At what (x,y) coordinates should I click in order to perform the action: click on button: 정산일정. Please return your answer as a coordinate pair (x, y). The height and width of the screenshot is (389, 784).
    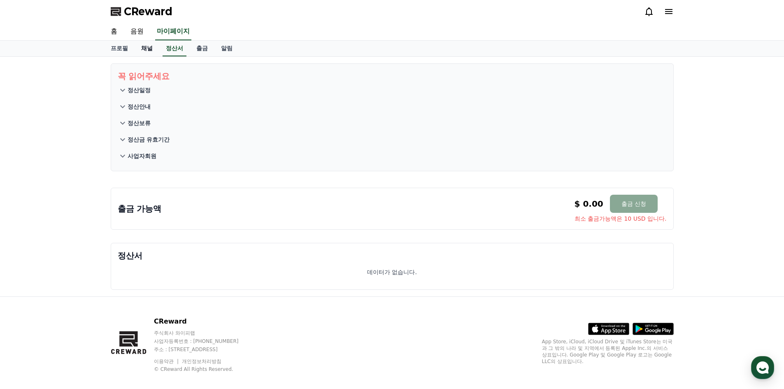
    Looking at the image, I should click on (392, 90).